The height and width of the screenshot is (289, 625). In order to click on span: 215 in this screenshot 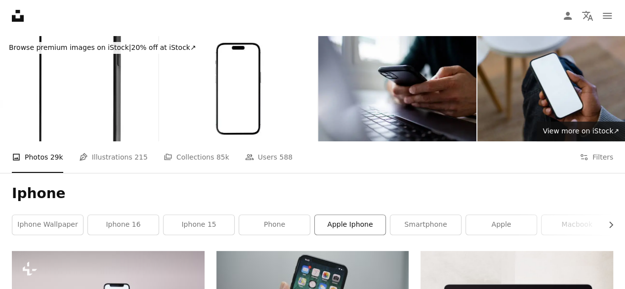, I will do `click(141, 157)`.